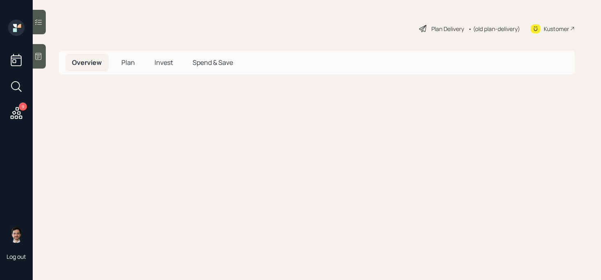 This screenshot has width=601, height=280. What do you see at coordinates (448, 29) in the screenshot?
I see `div: Plan Delivery` at bounding box center [448, 29].